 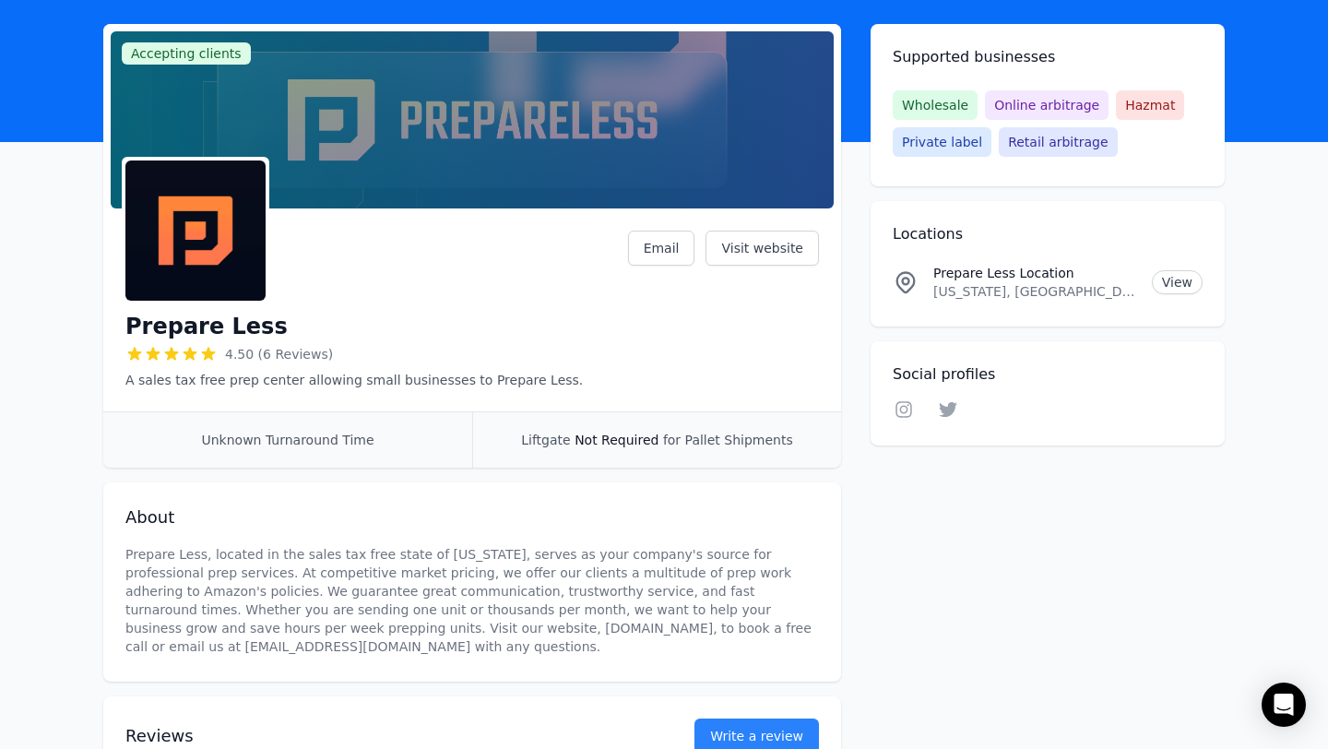 What do you see at coordinates (1035, 273) in the screenshot?
I see `p: Prepare Less Location` at bounding box center [1035, 273].